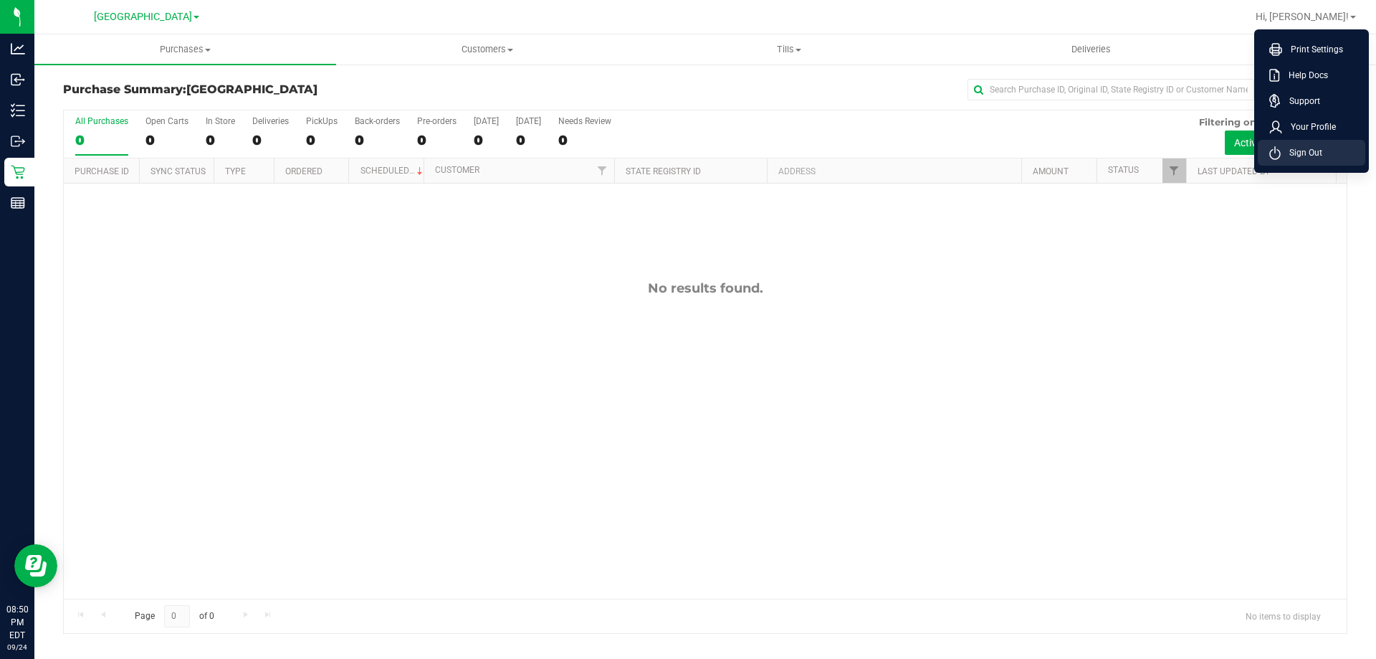  What do you see at coordinates (1233, 171) in the screenshot?
I see `a: Last Updated By` at bounding box center [1233, 171].